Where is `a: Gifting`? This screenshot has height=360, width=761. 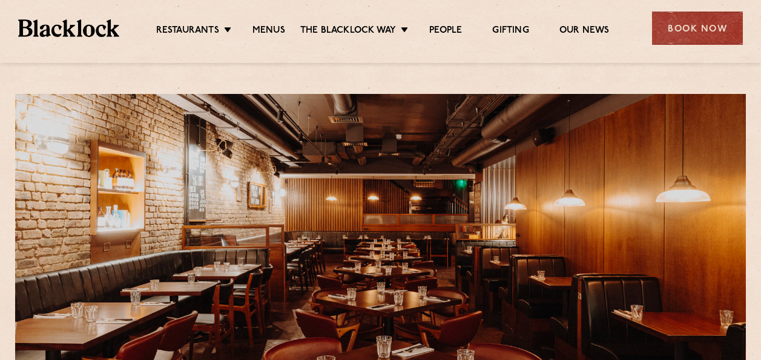 a: Gifting is located at coordinates (510, 31).